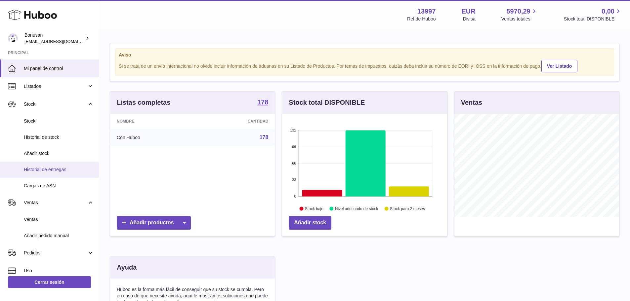 Image resolution: width=630 pixels, height=301 pixels. I want to click on span: Historial de entregas, so click(59, 170).